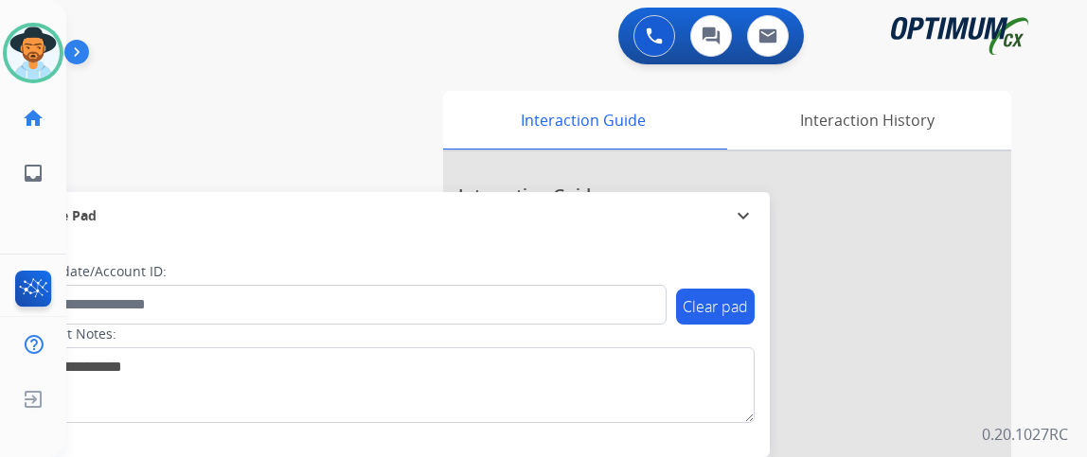  Describe the element at coordinates (33, 53) in the screenshot. I see `img: avatar` at that location.